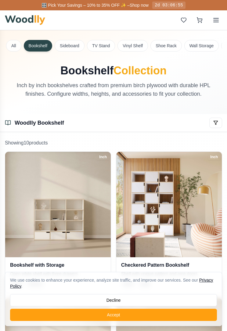  Describe the element at coordinates (139, 5) in the screenshot. I see `a: Shop now` at that location.